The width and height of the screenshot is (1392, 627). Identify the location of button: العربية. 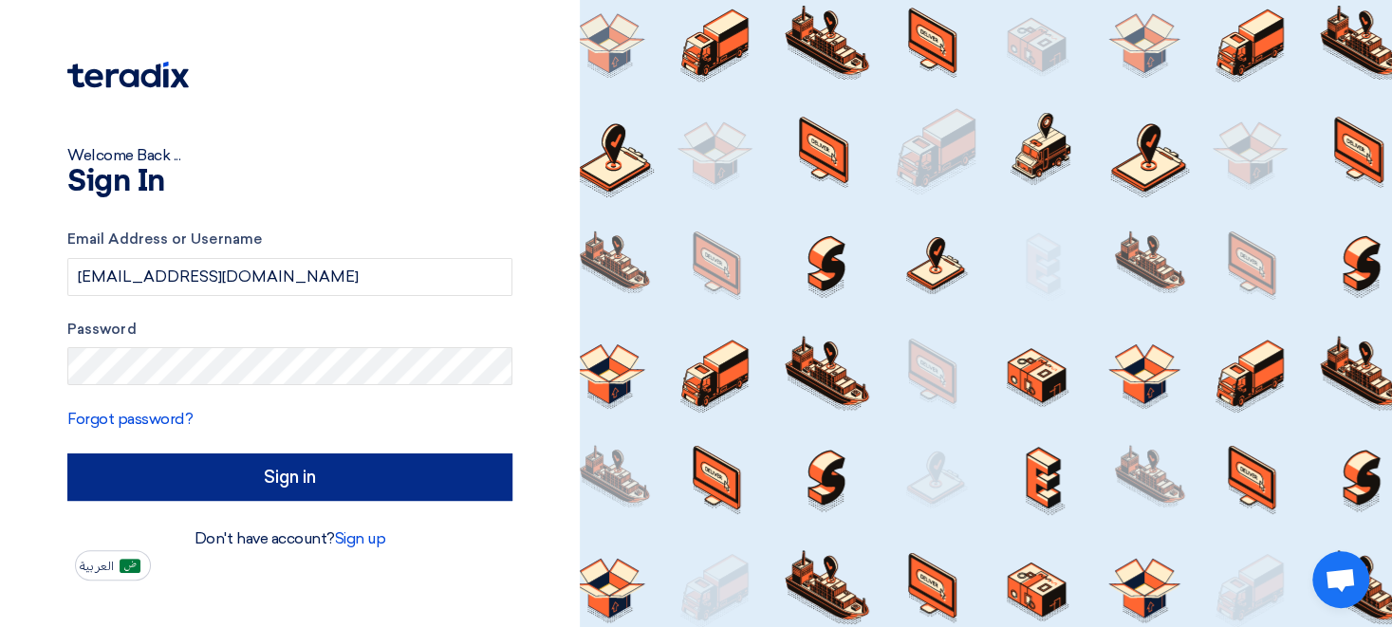
(113, 565).